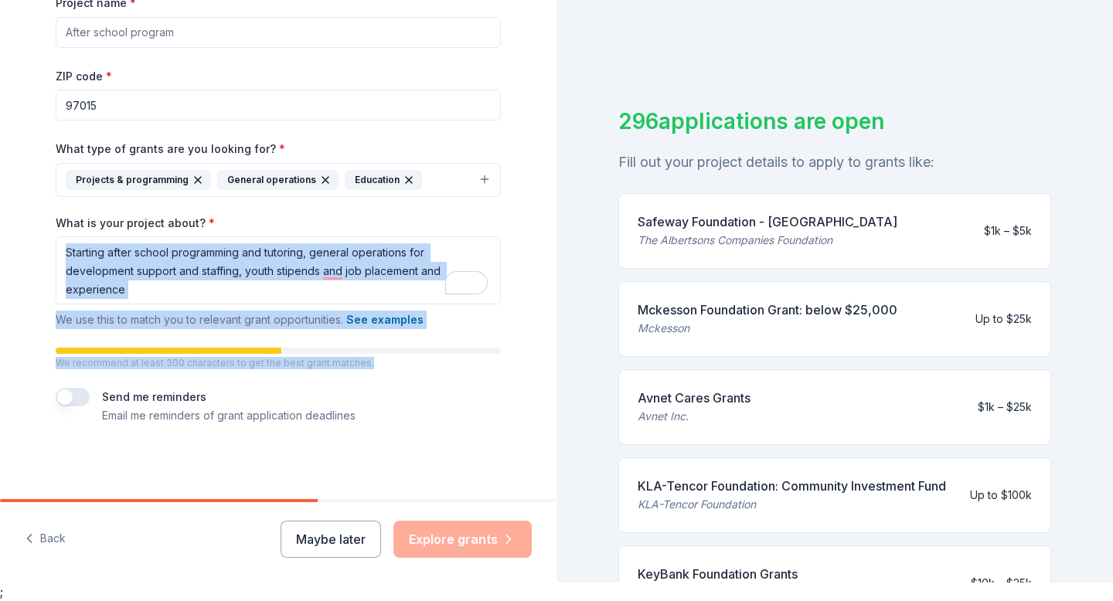 This screenshot has width=1113, height=601. I want to click on div: Education, so click(383, 180).